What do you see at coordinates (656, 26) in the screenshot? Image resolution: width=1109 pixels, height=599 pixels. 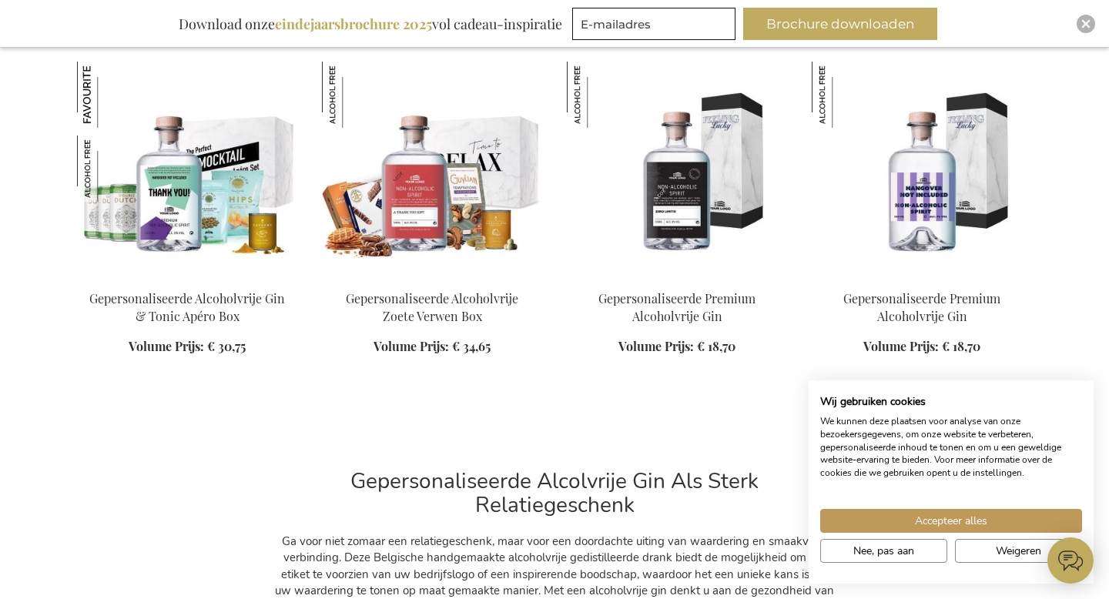 I see `form: marketing offers and promotions` at bounding box center [656, 26].